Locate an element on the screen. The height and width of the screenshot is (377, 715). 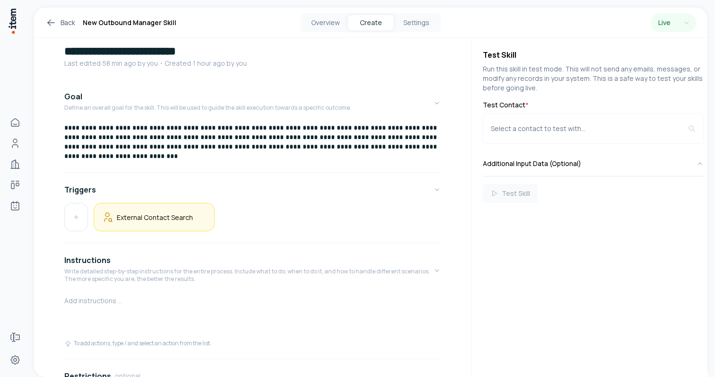
h1: New Outbound Manager Skill is located at coordinates (130, 23).